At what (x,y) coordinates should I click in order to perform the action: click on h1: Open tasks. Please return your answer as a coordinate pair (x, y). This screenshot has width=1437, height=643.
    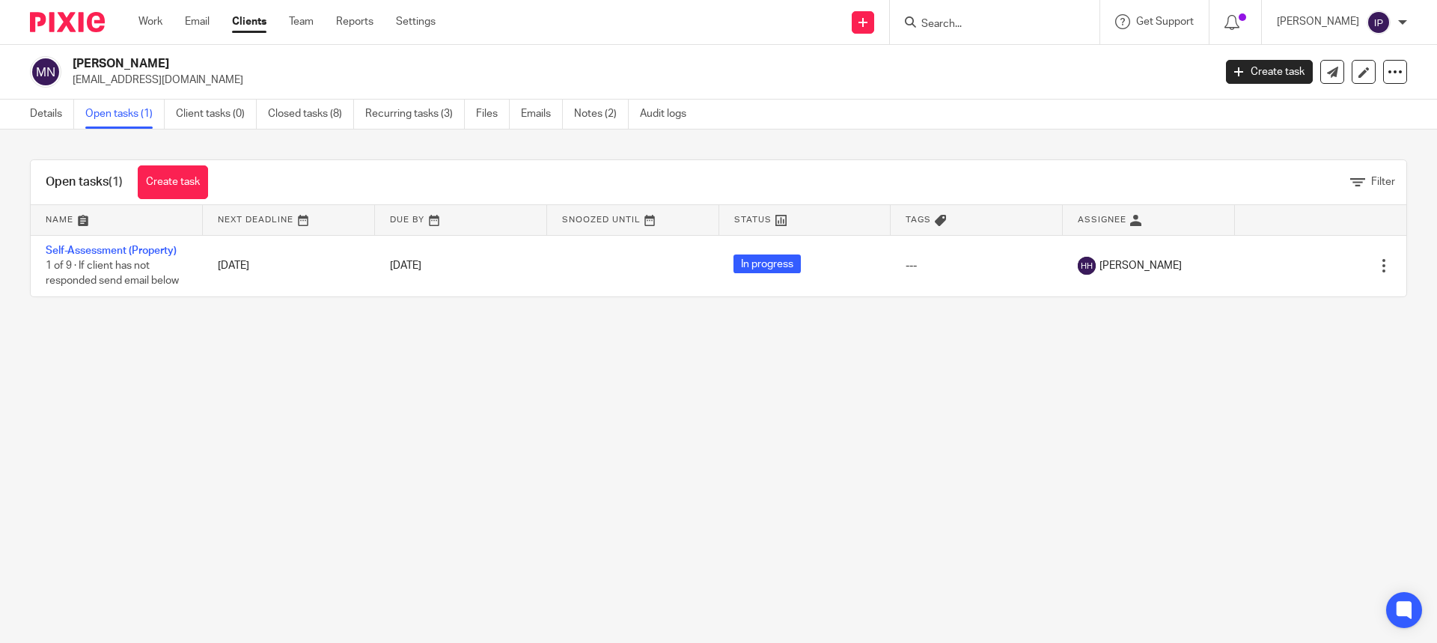
    Looking at the image, I should click on (84, 182).